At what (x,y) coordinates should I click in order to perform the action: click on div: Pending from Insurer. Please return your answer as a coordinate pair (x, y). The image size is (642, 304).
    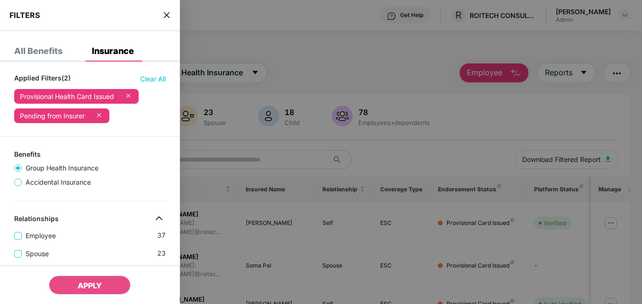
    Looking at the image, I should click on (52, 116).